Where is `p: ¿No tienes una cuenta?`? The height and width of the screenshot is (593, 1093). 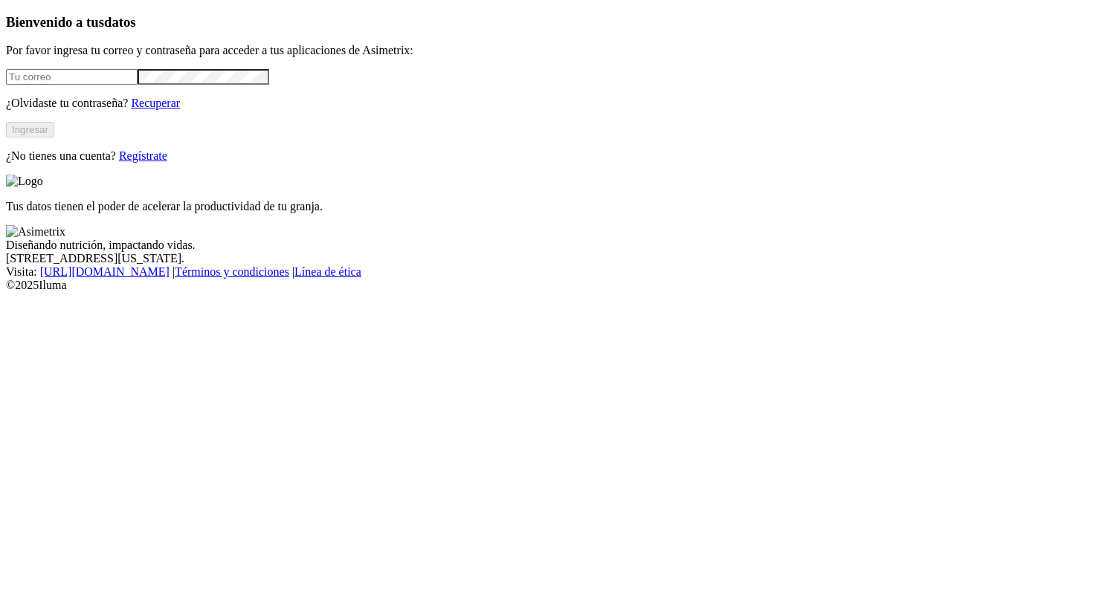 p: ¿No tienes una cuenta? is located at coordinates (547, 156).